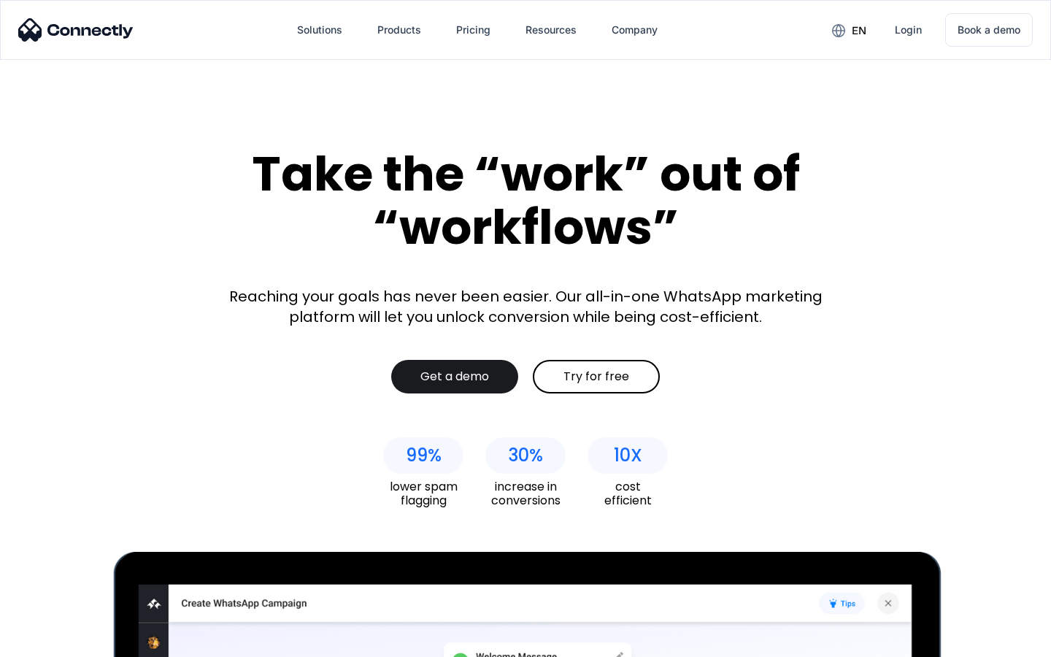 Image resolution: width=1051 pixels, height=657 pixels. Describe the element at coordinates (525, 200) in the screenshot. I see `div: Take the “work” out of “workflows”` at that location.